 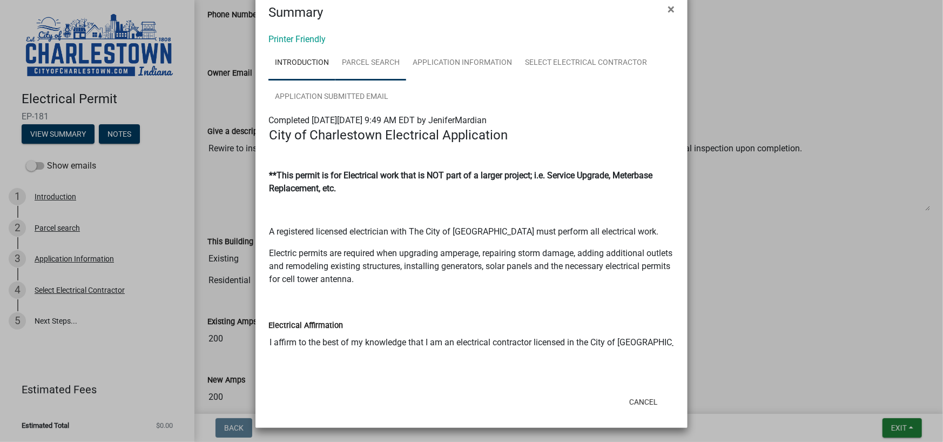 What do you see at coordinates (306, 326) in the screenshot?
I see `label: Electrical Affirmation` at bounding box center [306, 326].